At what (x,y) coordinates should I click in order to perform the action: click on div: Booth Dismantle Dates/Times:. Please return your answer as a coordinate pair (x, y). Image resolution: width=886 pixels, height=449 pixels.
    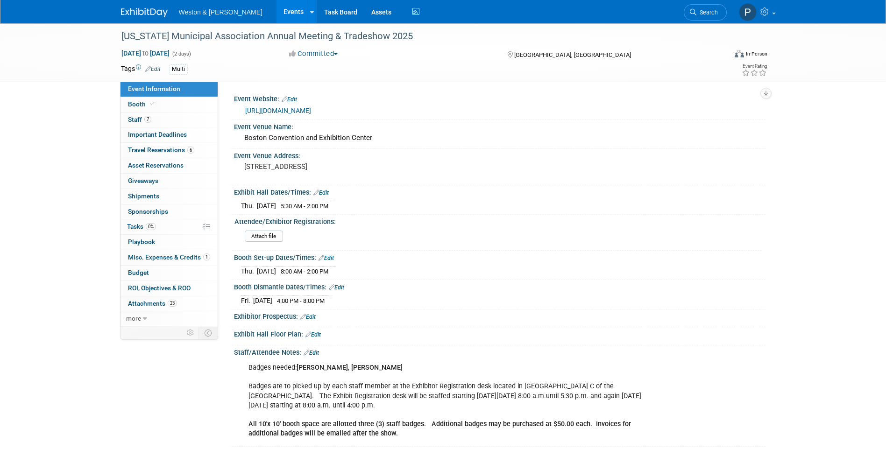
    Looking at the image, I should click on (500, 286).